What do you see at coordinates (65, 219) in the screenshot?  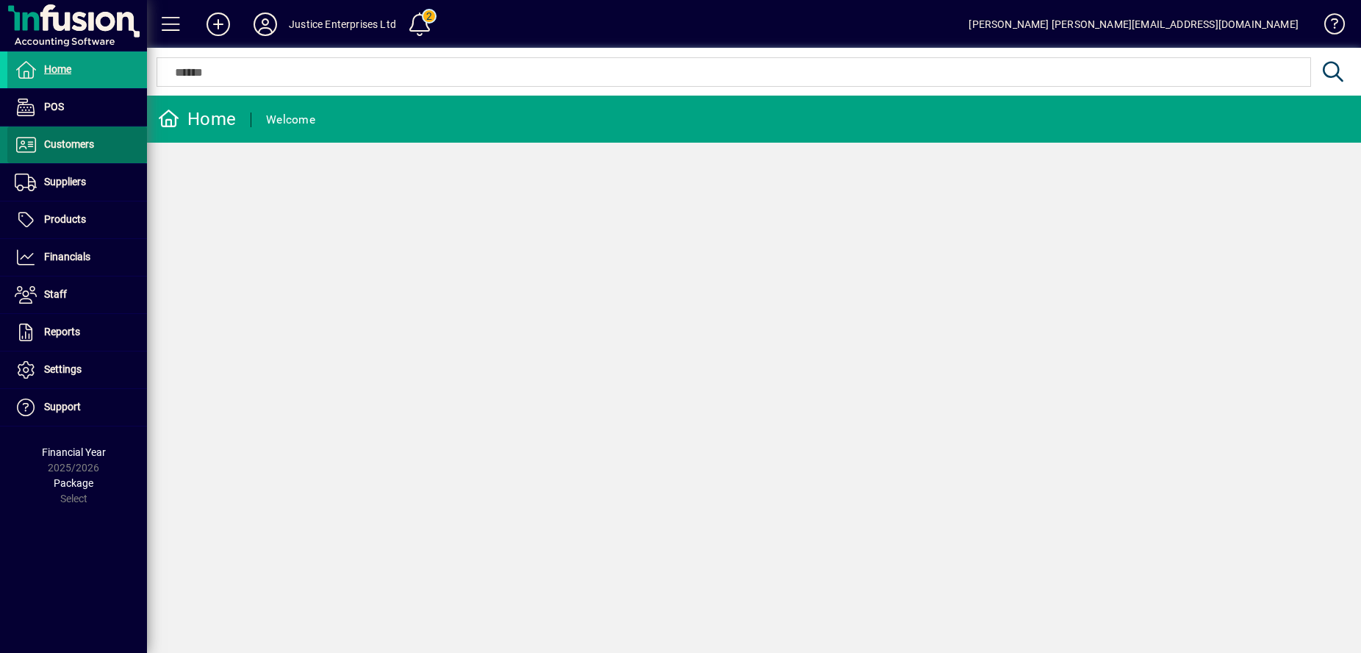 I see `span: Products` at bounding box center [65, 219].